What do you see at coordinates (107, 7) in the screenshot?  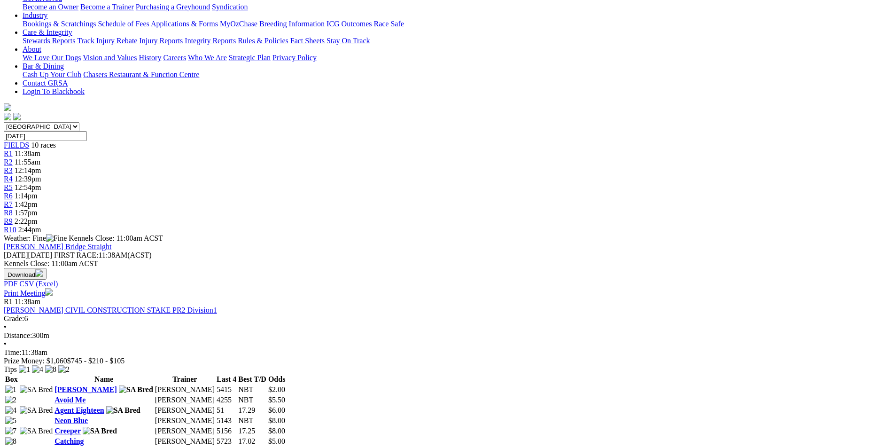 I see `a: Become a Trainer` at bounding box center [107, 7].